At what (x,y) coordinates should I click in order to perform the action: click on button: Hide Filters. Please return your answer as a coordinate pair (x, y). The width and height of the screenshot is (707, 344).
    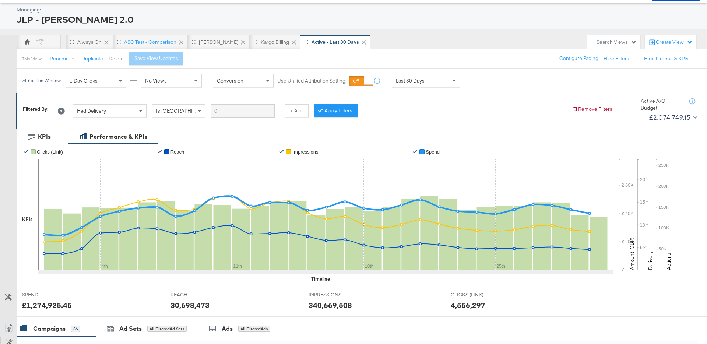
    Looking at the image, I should click on (616, 59).